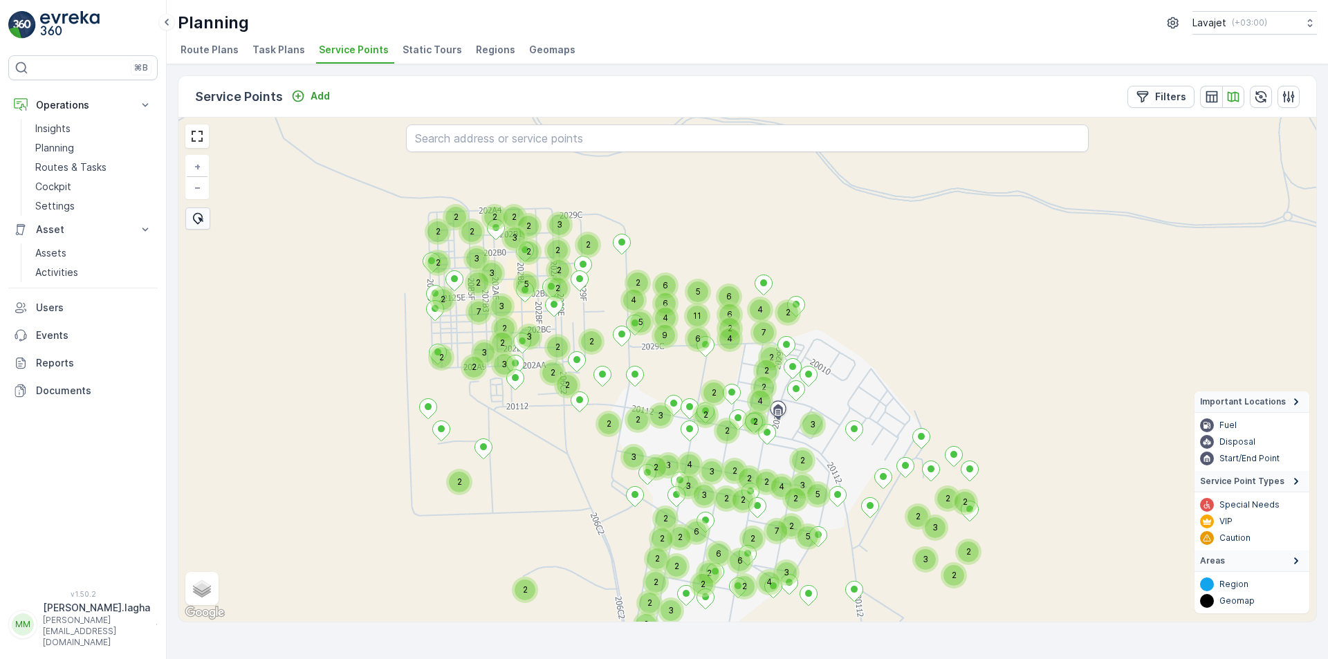  I want to click on span: Service Point Types, so click(1242, 481).